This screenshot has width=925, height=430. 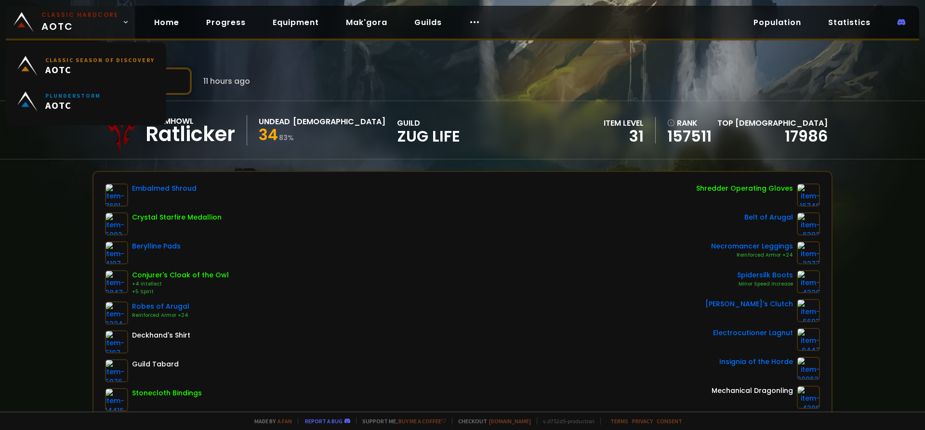 I want to click on div: Insignia of the Horde, so click(x=756, y=362).